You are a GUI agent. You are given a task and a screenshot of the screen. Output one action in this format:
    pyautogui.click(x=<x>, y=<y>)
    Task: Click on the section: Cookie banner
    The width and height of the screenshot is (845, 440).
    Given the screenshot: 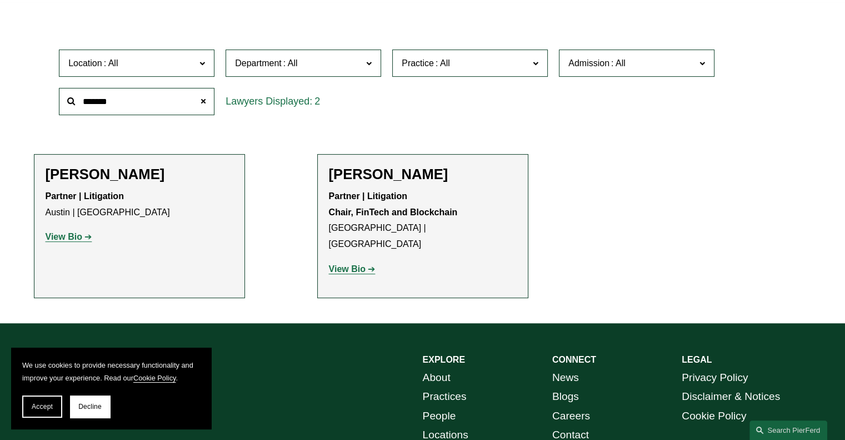 What is the action you would take?
    pyautogui.click(x=111, y=388)
    